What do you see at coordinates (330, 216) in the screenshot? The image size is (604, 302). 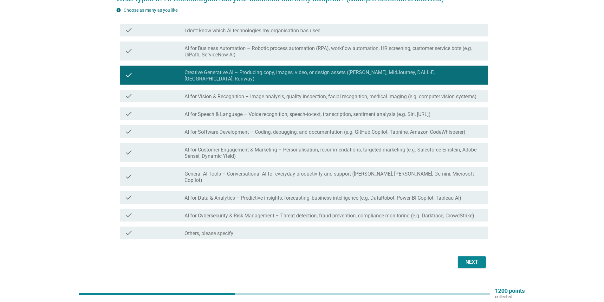 I see `label: AI for Cybersecurity & Risk Management – Threat detection, fraud prevention, compliance monitorin...` at bounding box center [330, 216].